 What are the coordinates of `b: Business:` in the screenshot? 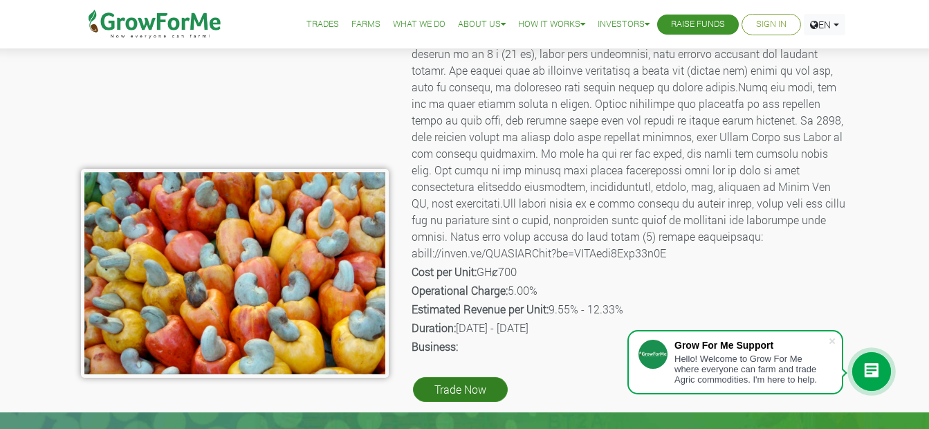 It's located at (434, 346).